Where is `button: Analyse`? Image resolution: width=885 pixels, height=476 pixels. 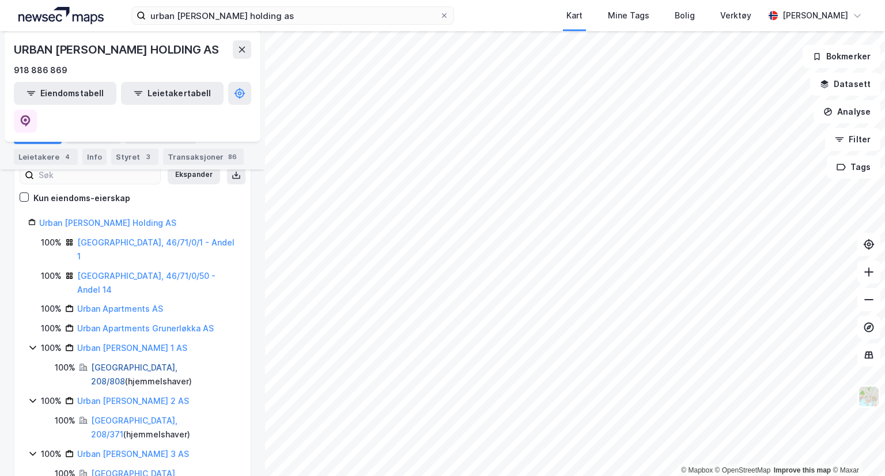 button: Analyse is located at coordinates (847, 112).